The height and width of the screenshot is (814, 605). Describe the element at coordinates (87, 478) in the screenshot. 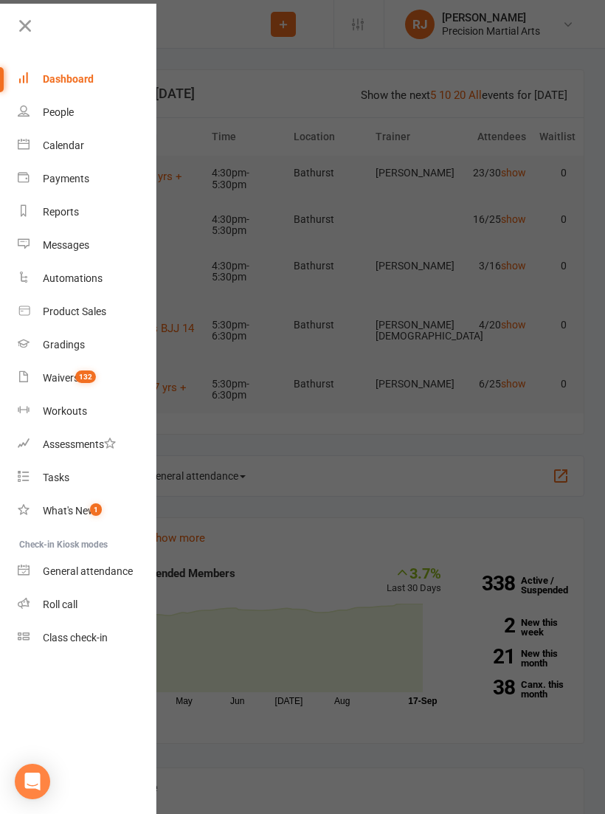

I see `a: Tasks` at that location.